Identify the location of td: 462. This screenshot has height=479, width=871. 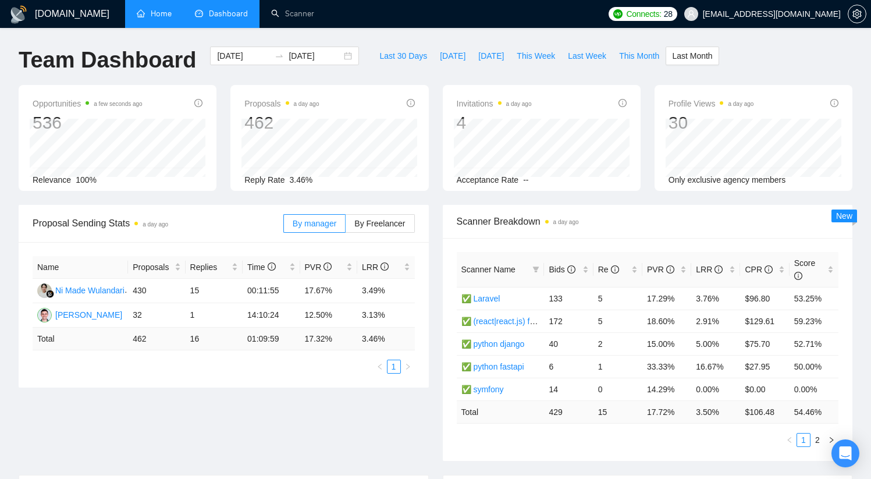
(157, 339).